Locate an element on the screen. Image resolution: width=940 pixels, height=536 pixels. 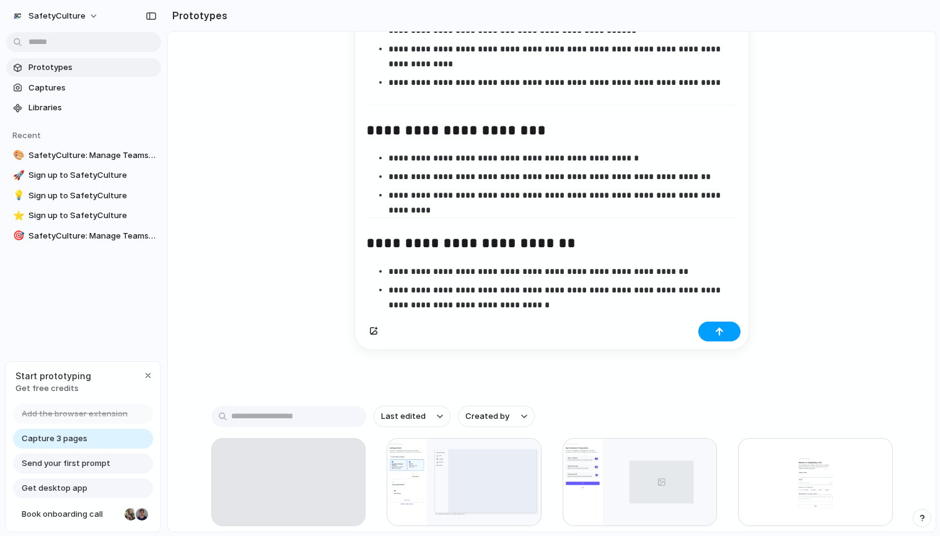
span: Created by is located at coordinates (487, 416).